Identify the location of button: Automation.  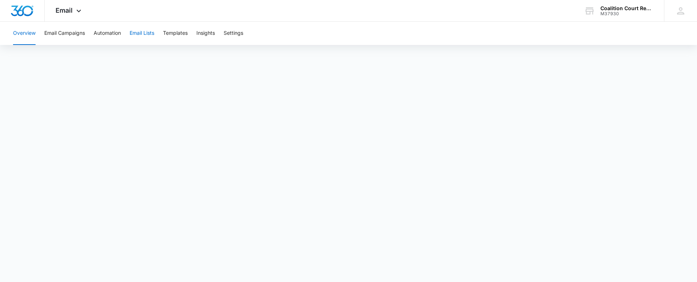
(107, 33).